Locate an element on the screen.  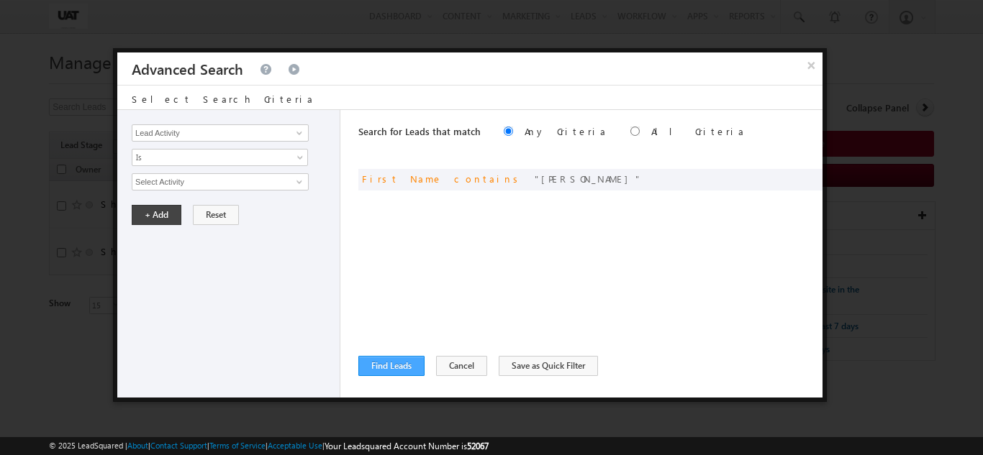
a: Is is located at coordinates (219, 158).